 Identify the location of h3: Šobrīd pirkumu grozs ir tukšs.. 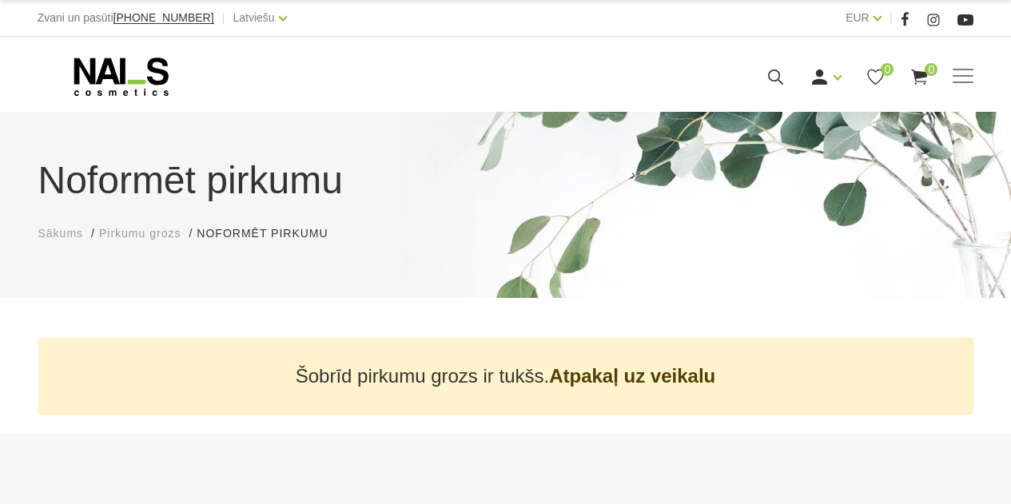
(506, 376).